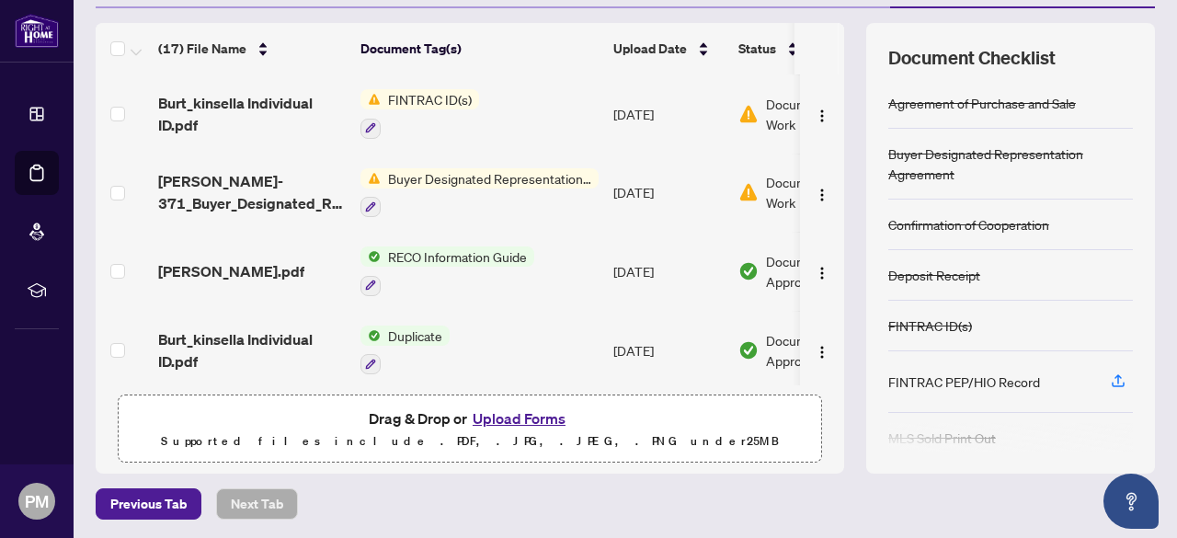 Image resolution: width=1177 pixels, height=538 pixels. I want to click on th: (17) File Name, so click(252, 49).